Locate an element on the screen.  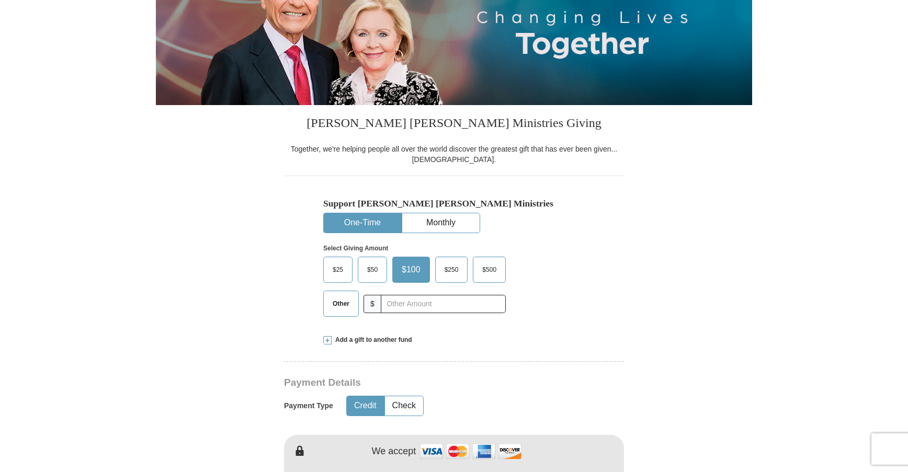
button: Monthly is located at coordinates (441, 223).